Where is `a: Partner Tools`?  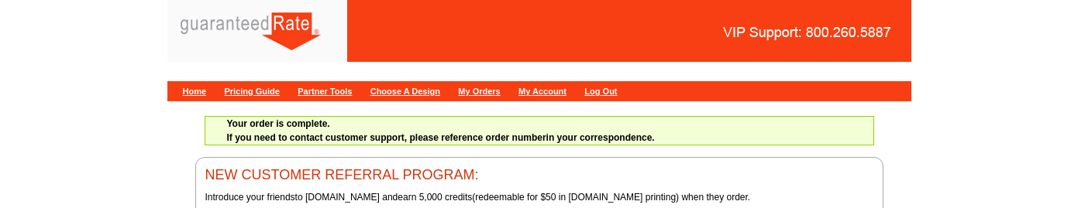
a: Partner Tools is located at coordinates (325, 91).